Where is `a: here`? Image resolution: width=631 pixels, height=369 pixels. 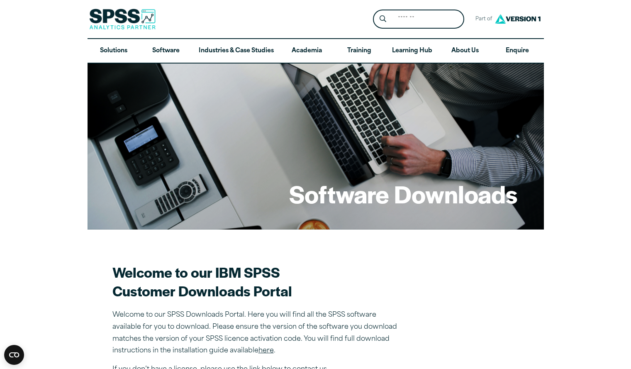
a: here is located at coordinates (266, 351).